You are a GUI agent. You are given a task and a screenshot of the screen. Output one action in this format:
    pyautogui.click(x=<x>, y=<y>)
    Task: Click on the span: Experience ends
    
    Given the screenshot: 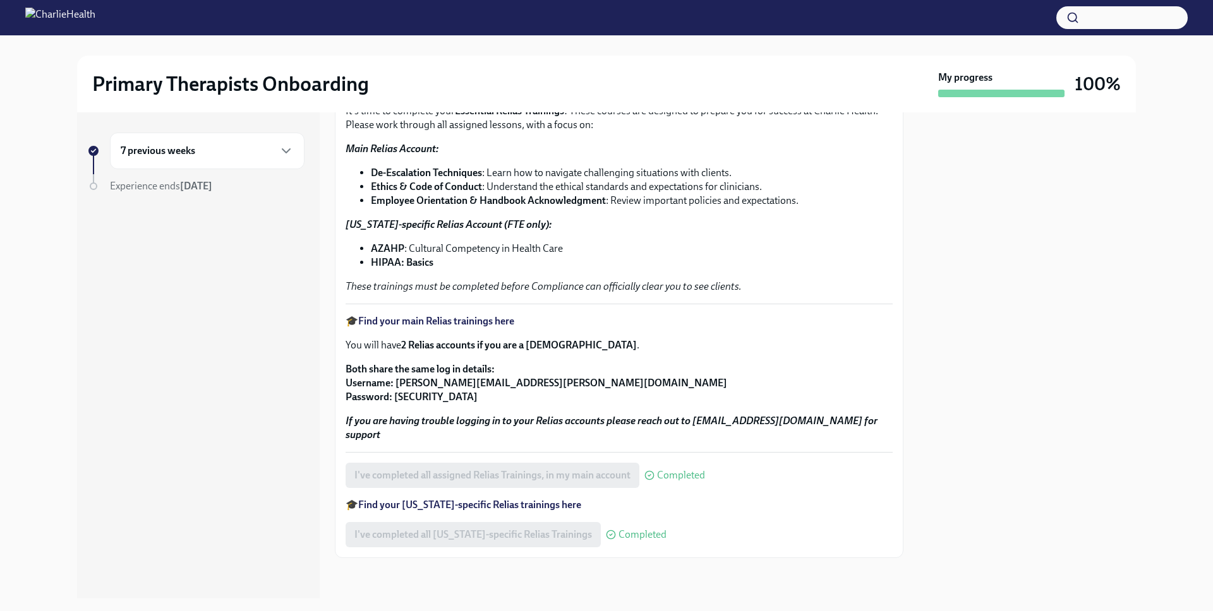 What is the action you would take?
    pyautogui.click(x=161, y=186)
    